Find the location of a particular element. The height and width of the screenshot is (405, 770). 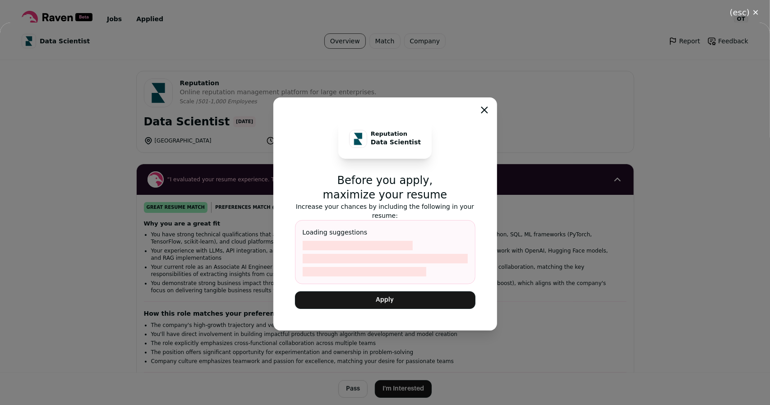

div: Loading suggestions is located at coordinates (385, 252).